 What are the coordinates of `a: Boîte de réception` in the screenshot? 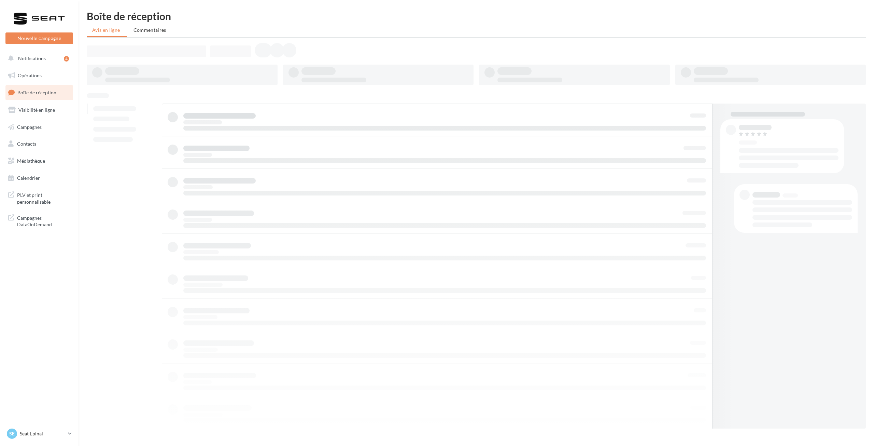 It's located at (39, 92).